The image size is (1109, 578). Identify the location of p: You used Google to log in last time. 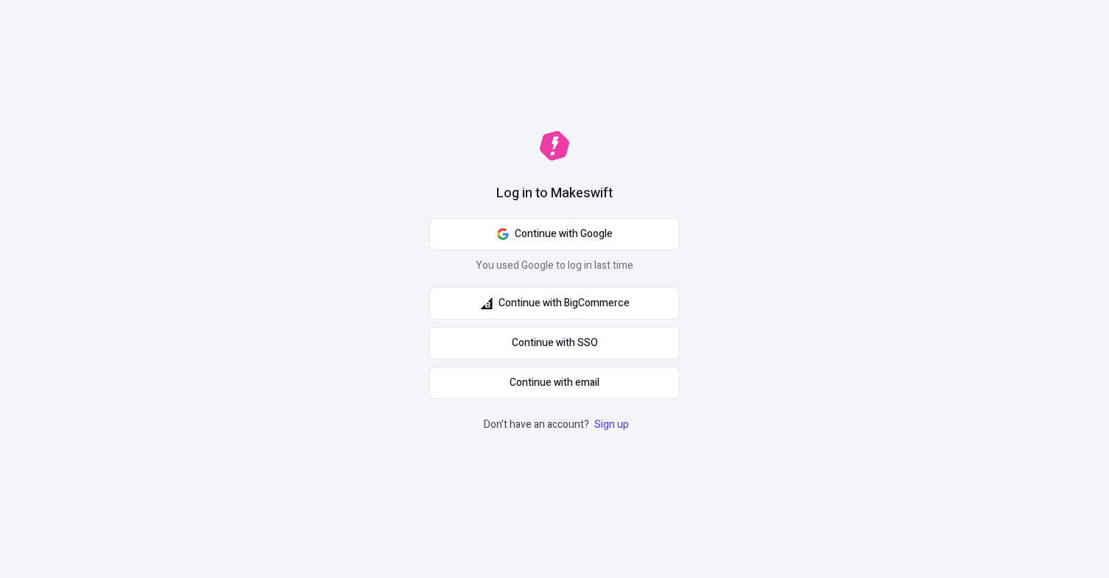
(555, 269).